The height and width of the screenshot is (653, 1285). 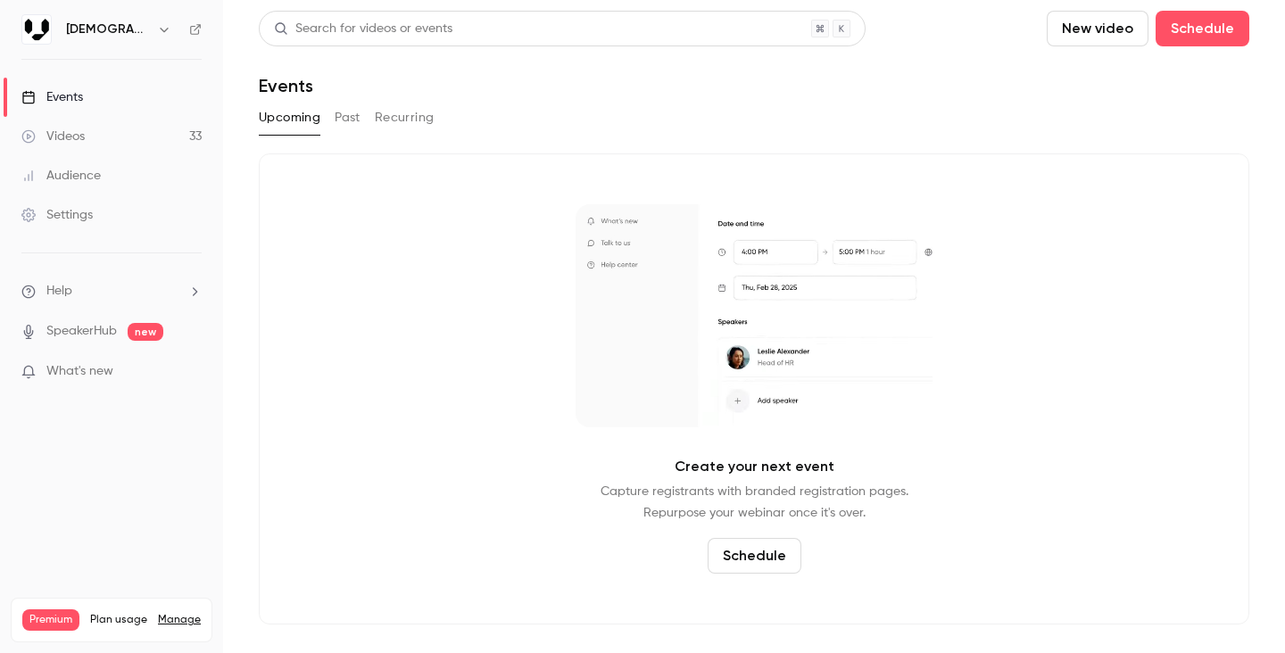 I want to click on h1: Events, so click(x=286, y=86).